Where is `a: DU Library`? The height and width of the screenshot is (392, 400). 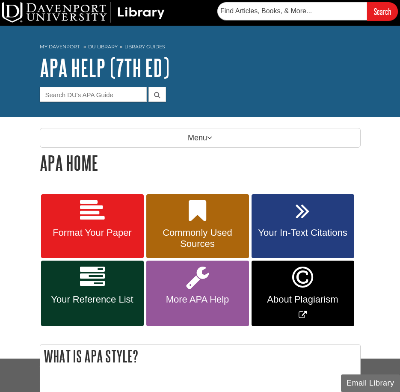 a: DU Library is located at coordinates (103, 47).